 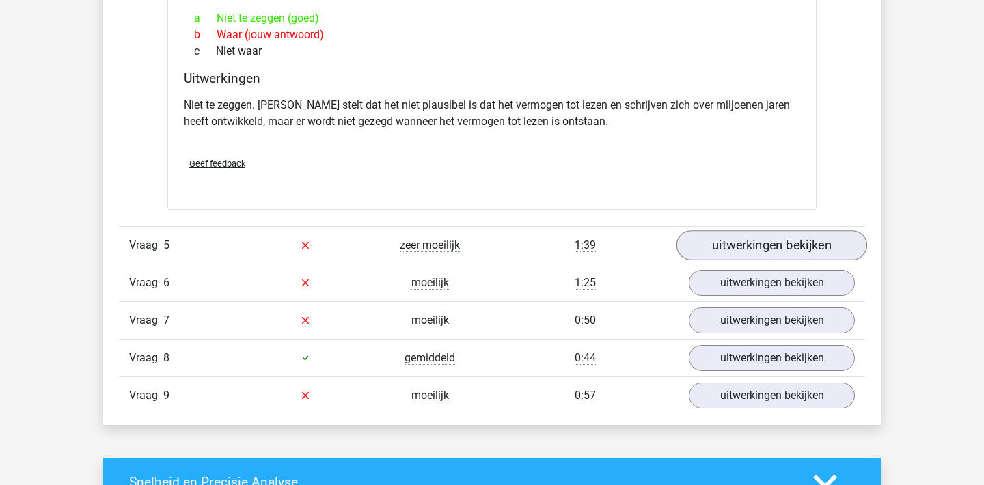 I want to click on span: 1:25, so click(x=585, y=283).